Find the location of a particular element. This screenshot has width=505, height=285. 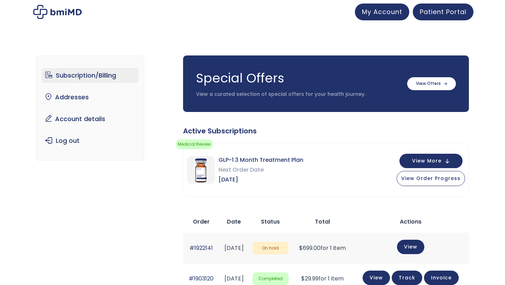

span: Medical Review is located at coordinates (194, 144).